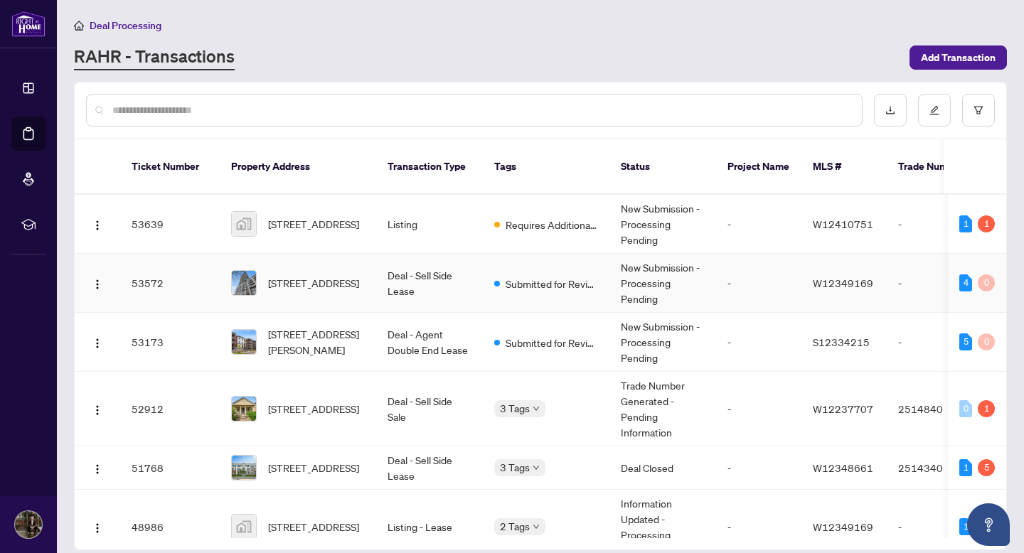  What do you see at coordinates (844, 167) in the screenshot?
I see `th: MLS #` at bounding box center [844, 167].